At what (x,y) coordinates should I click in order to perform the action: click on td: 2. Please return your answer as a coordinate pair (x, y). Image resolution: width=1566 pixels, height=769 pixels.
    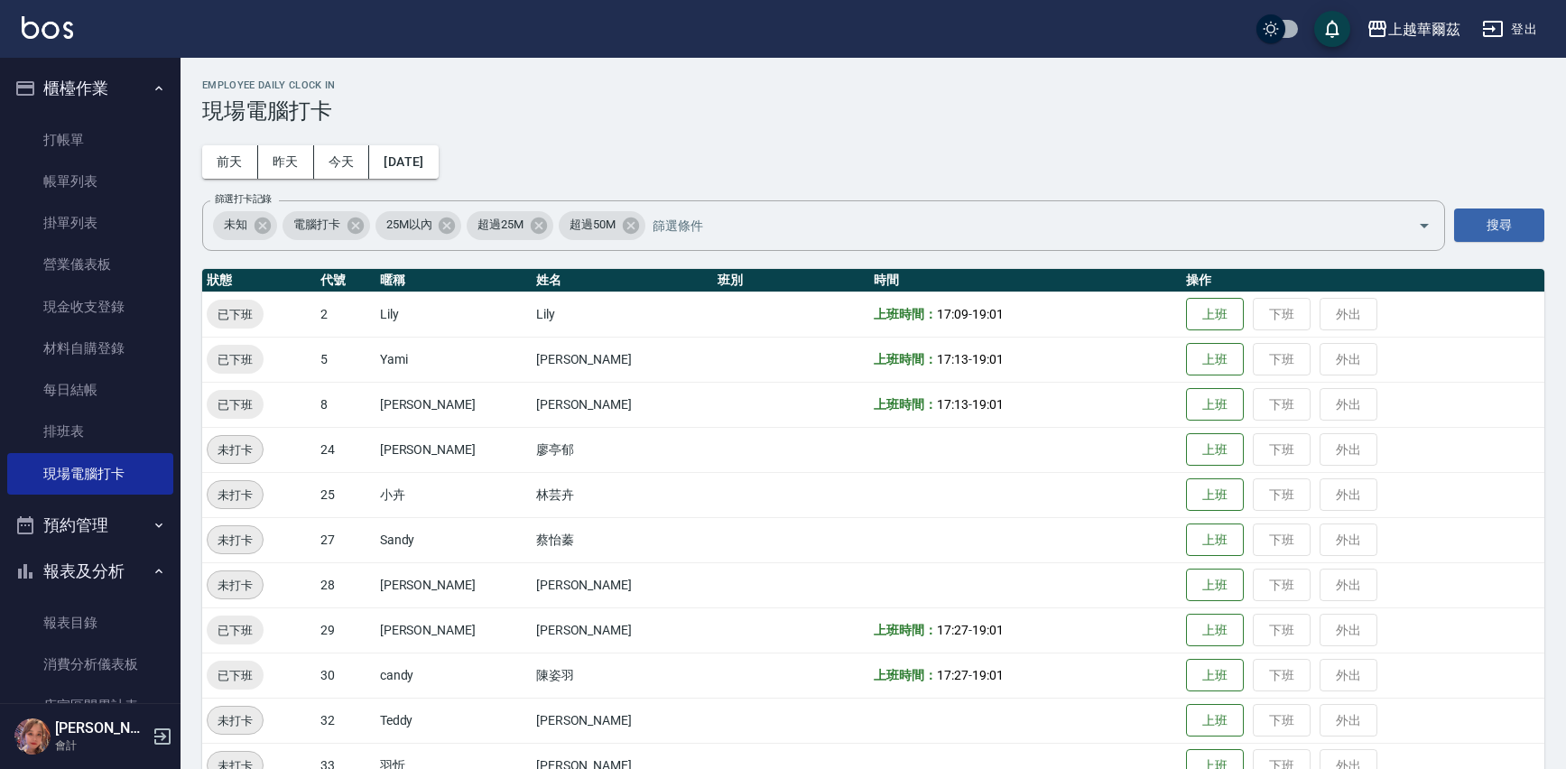
    Looking at the image, I should click on (346, 314).